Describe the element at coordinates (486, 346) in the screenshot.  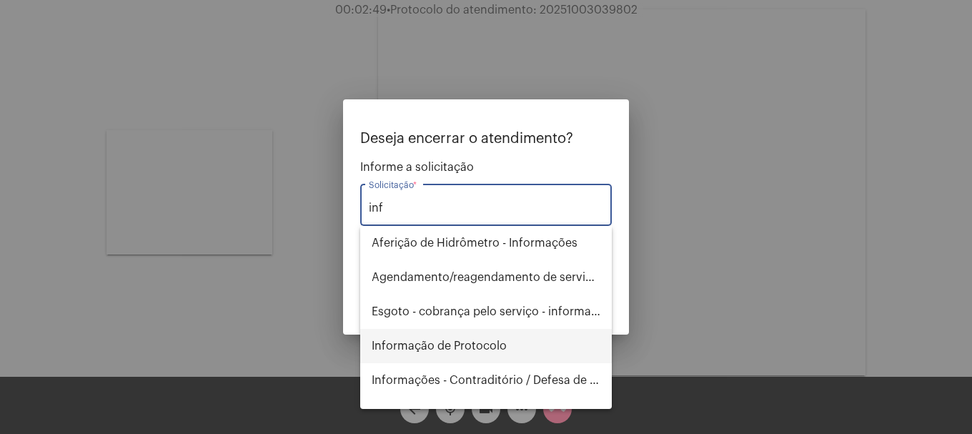
I see `span: Informação de Protocolo` at that location.